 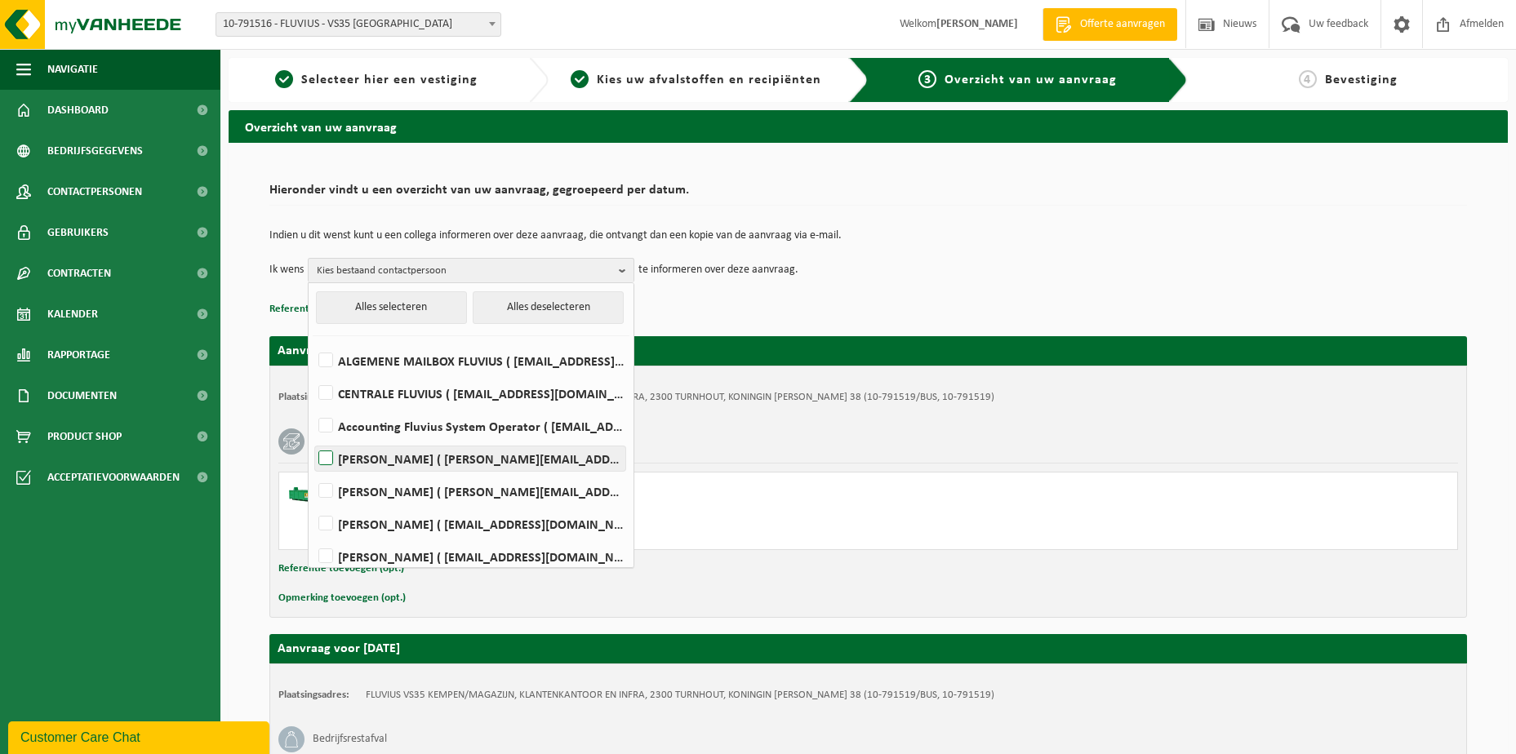 I want to click on span: Bedrijfsgegevens, so click(x=95, y=151).